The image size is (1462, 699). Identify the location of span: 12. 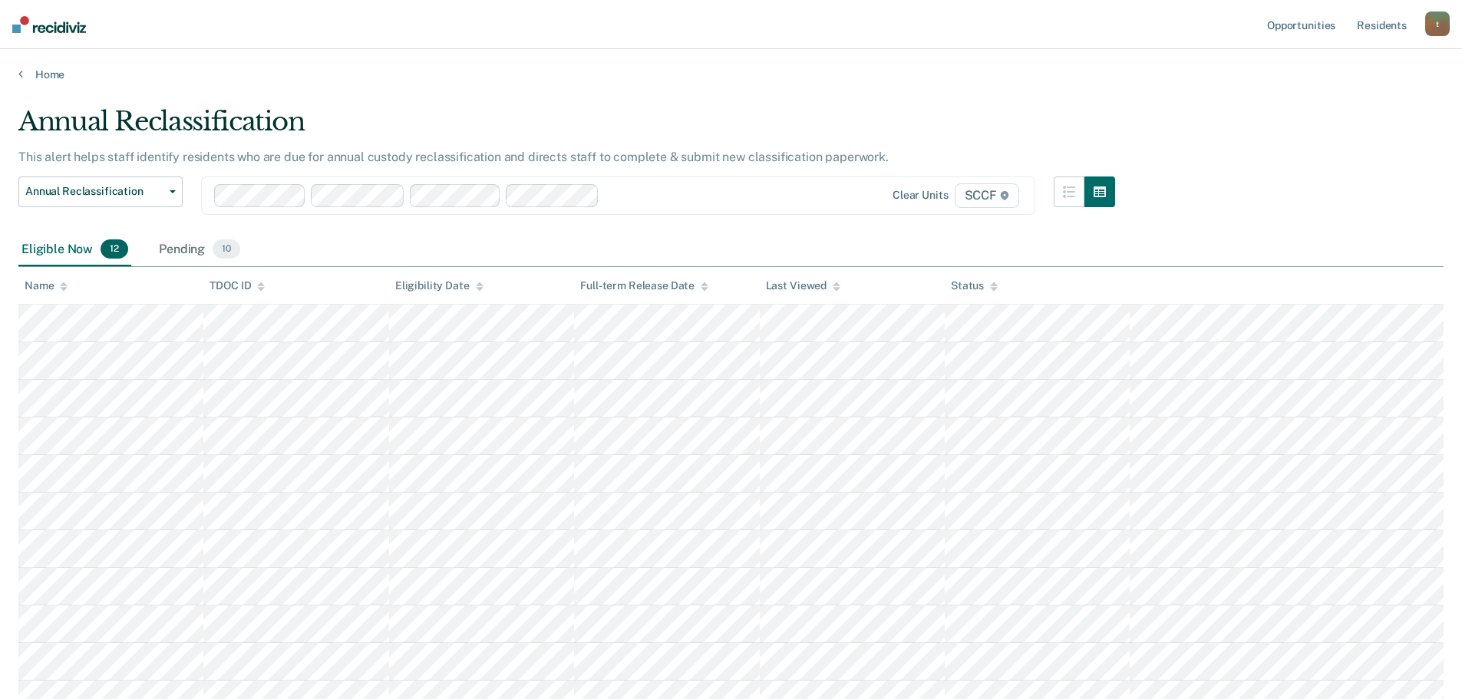
(114, 249).